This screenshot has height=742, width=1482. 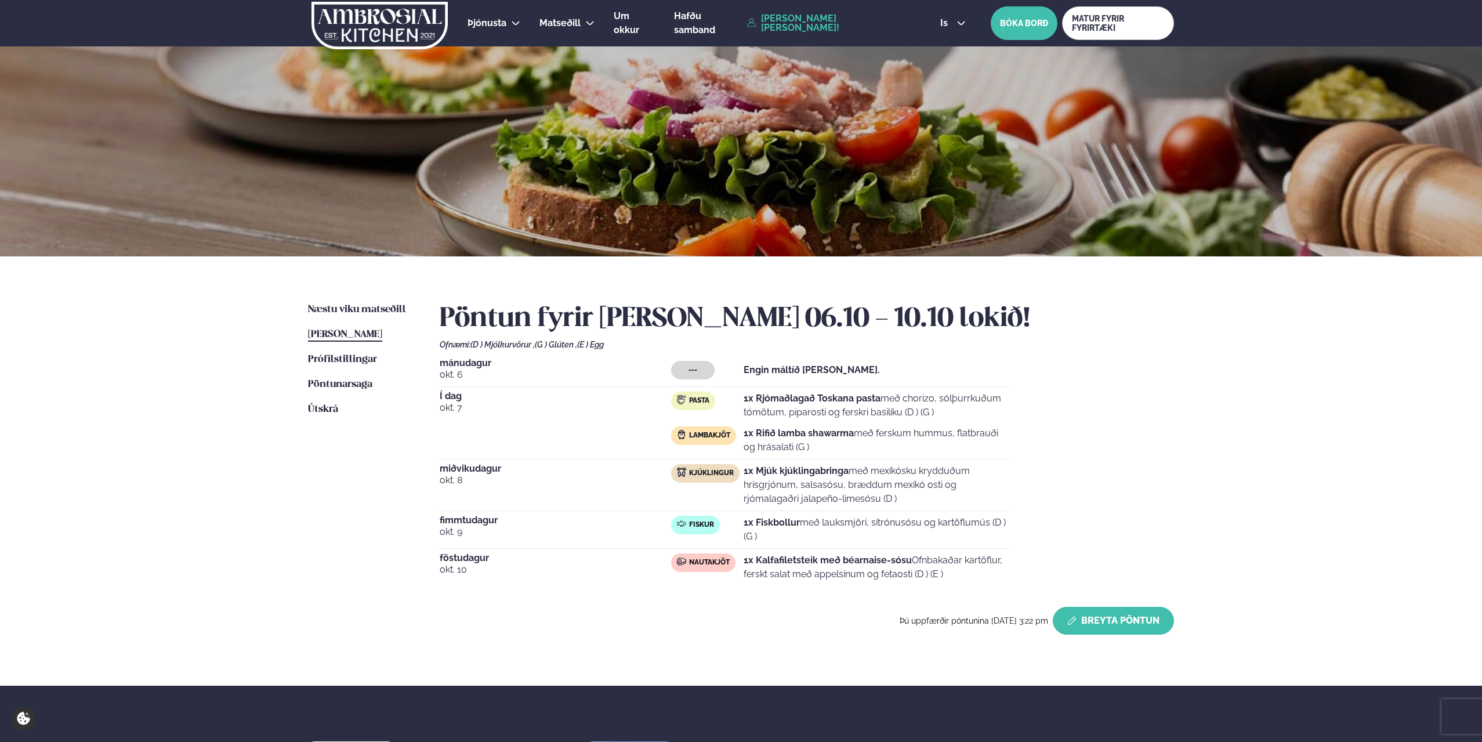 What do you see at coordinates (1117, 23) in the screenshot?
I see `a: MATUR FYRIR FYRIRTÆKI` at bounding box center [1117, 23].